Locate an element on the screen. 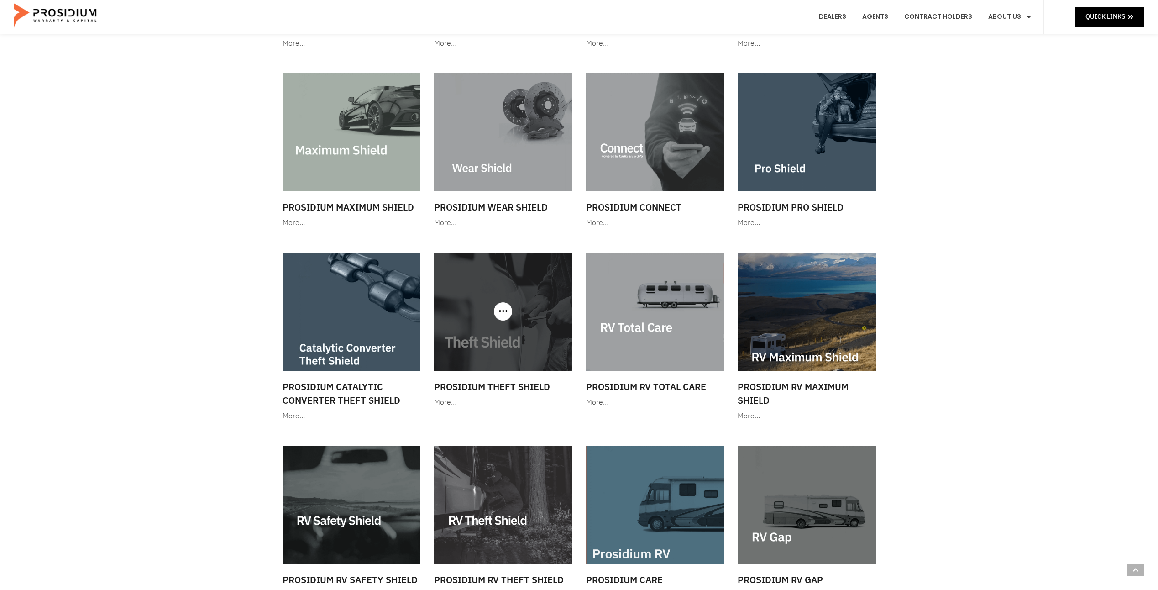  a: Prosidium Maximum Shield More… is located at coordinates (351, 151).